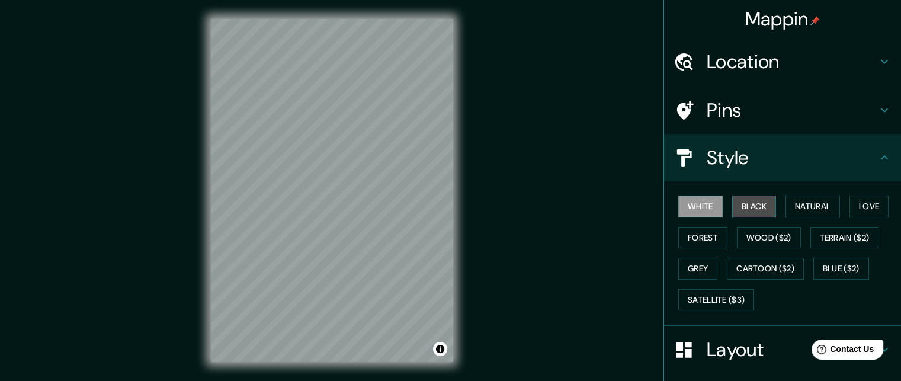 The height and width of the screenshot is (381, 901). Describe the element at coordinates (703, 238) in the screenshot. I see `button: Forest` at that location.